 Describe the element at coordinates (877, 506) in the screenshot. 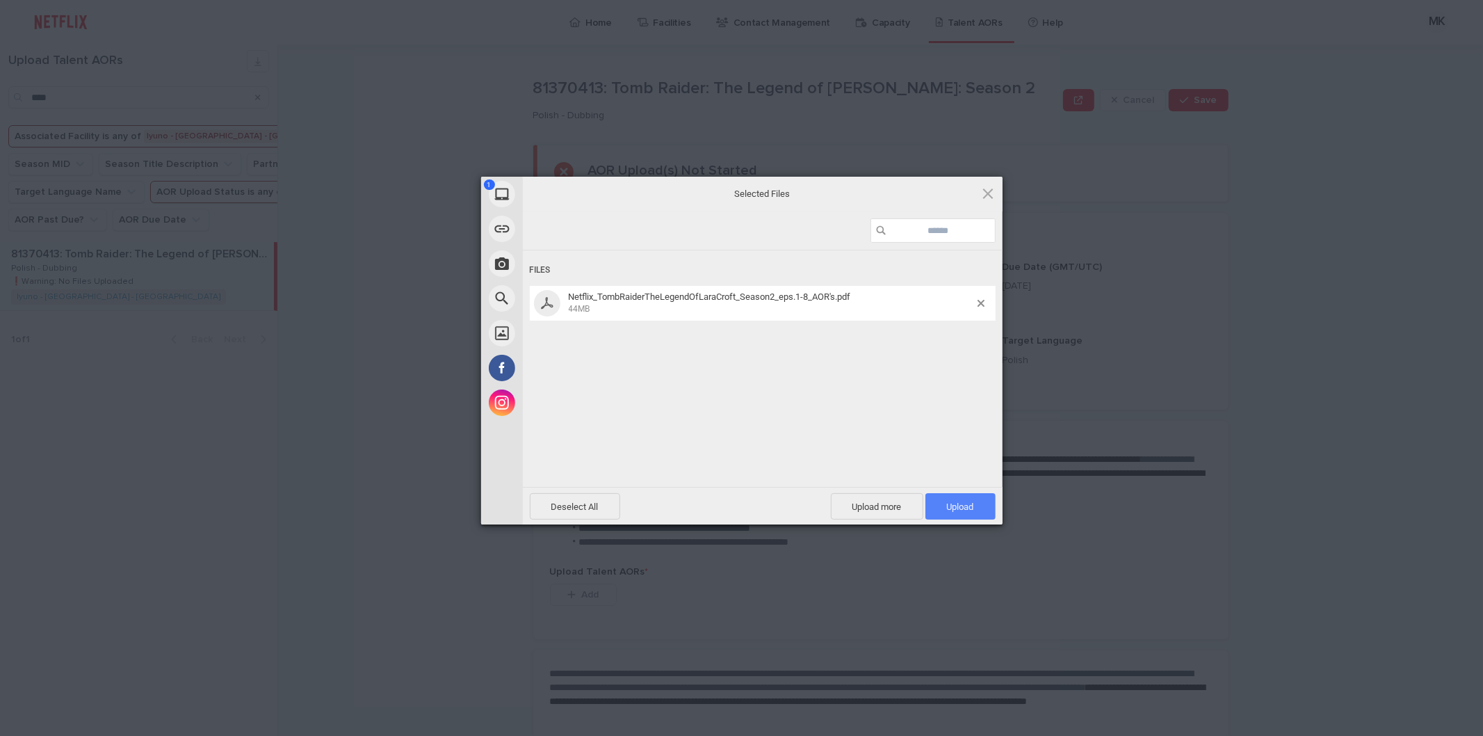

I see `span: Upload more` at that location.